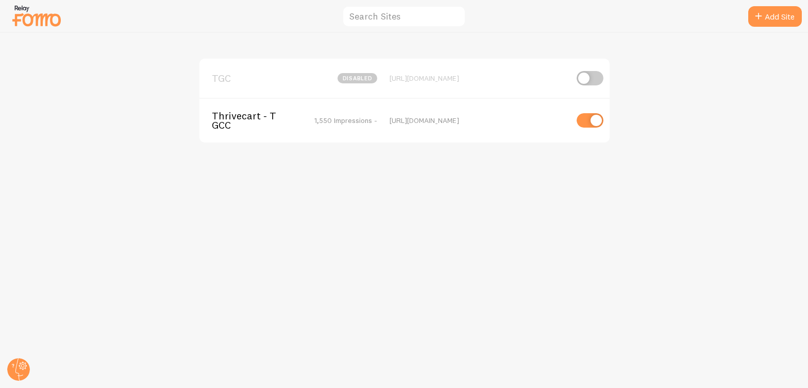  What do you see at coordinates (253, 121) in the screenshot?
I see `span: Thrivecart - TGCC` at bounding box center [253, 121].